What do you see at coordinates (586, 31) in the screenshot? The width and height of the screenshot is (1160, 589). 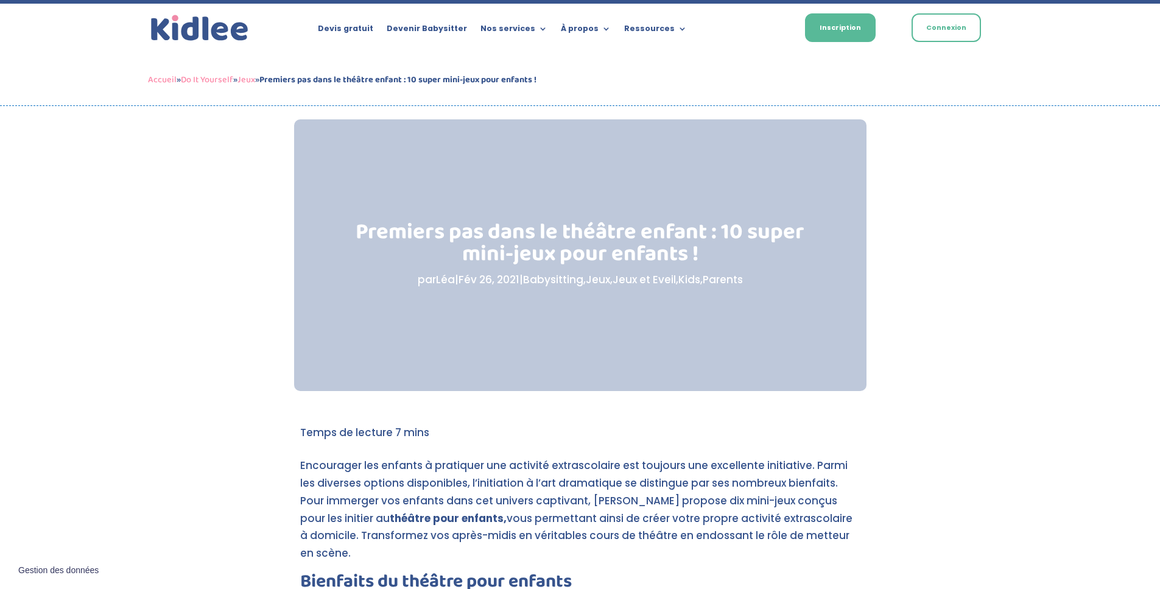 I see `a: À propos` at bounding box center [586, 31].